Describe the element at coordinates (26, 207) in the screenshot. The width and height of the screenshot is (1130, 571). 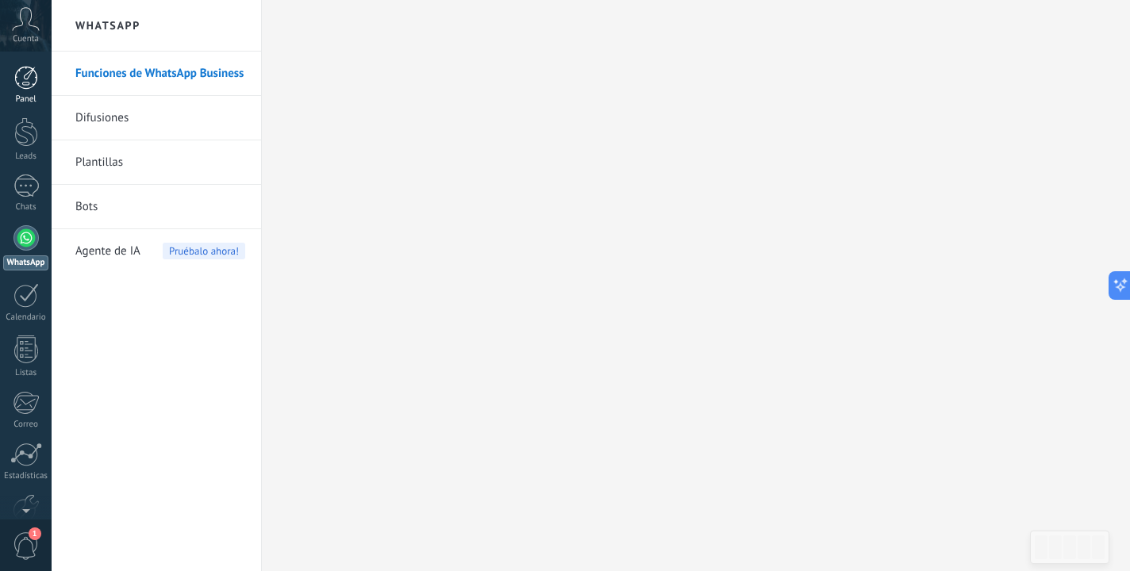
I see `div: Chats` at that location.